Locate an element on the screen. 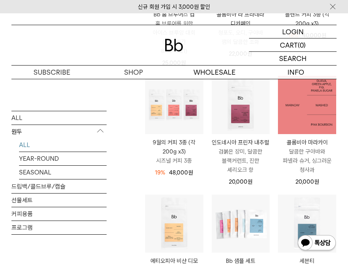  p: 원두 is located at coordinates (59, 131).